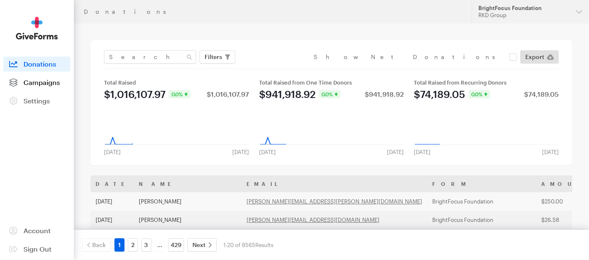 The image size is (589, 260). I want to click on span: Filters, so click(213, 57).